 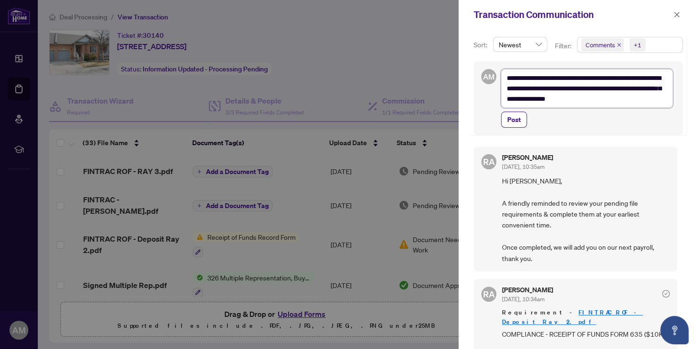 What do you see at coordinates (638, 45) in the screenshot?
I see `div: +1` at bounding box center [638, 45].